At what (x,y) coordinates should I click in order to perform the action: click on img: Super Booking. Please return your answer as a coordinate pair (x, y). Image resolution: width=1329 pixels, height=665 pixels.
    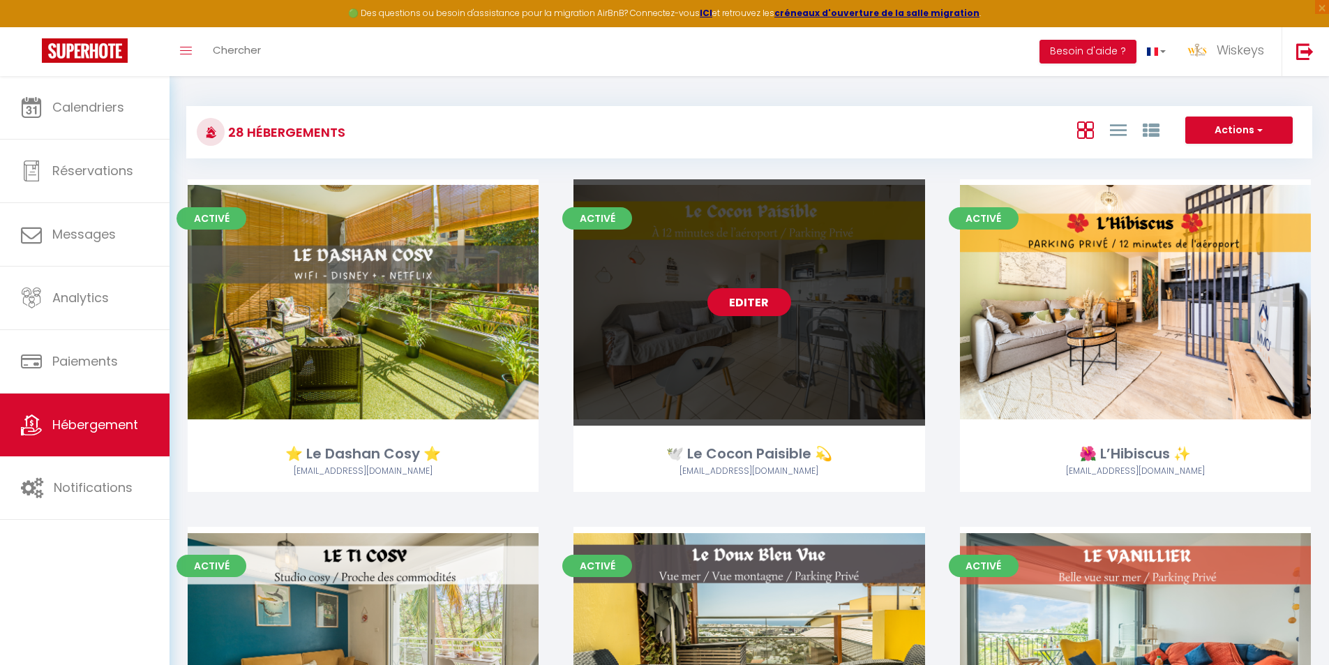
    Looking at the image, I should click on (84, 50).